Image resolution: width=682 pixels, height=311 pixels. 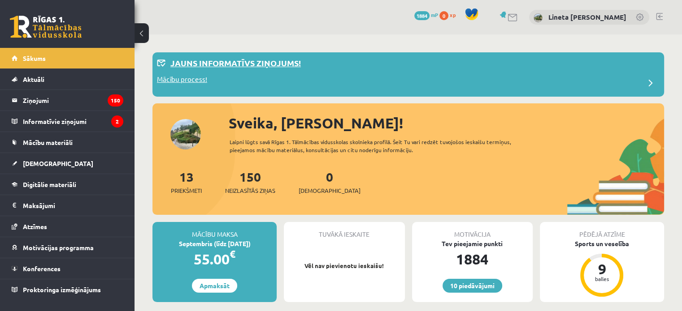 What do you see at coordinates (35, 227) in the screenshot?
I see `span: Atzīmes` at bounding box center [35, 227].